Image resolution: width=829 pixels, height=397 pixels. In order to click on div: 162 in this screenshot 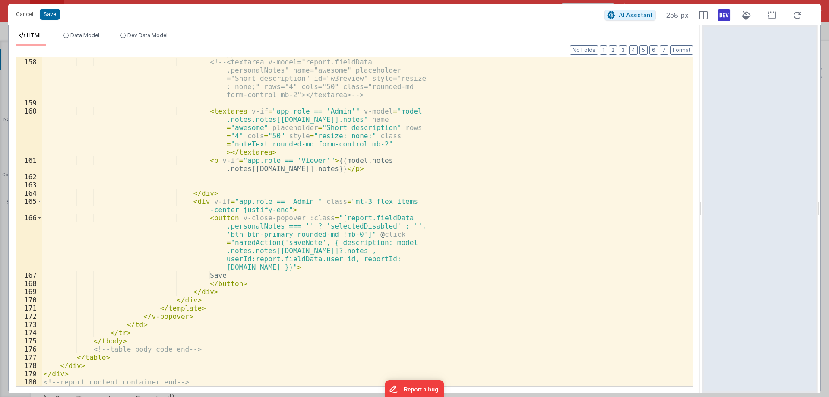, I will do `click(29, 177)`.